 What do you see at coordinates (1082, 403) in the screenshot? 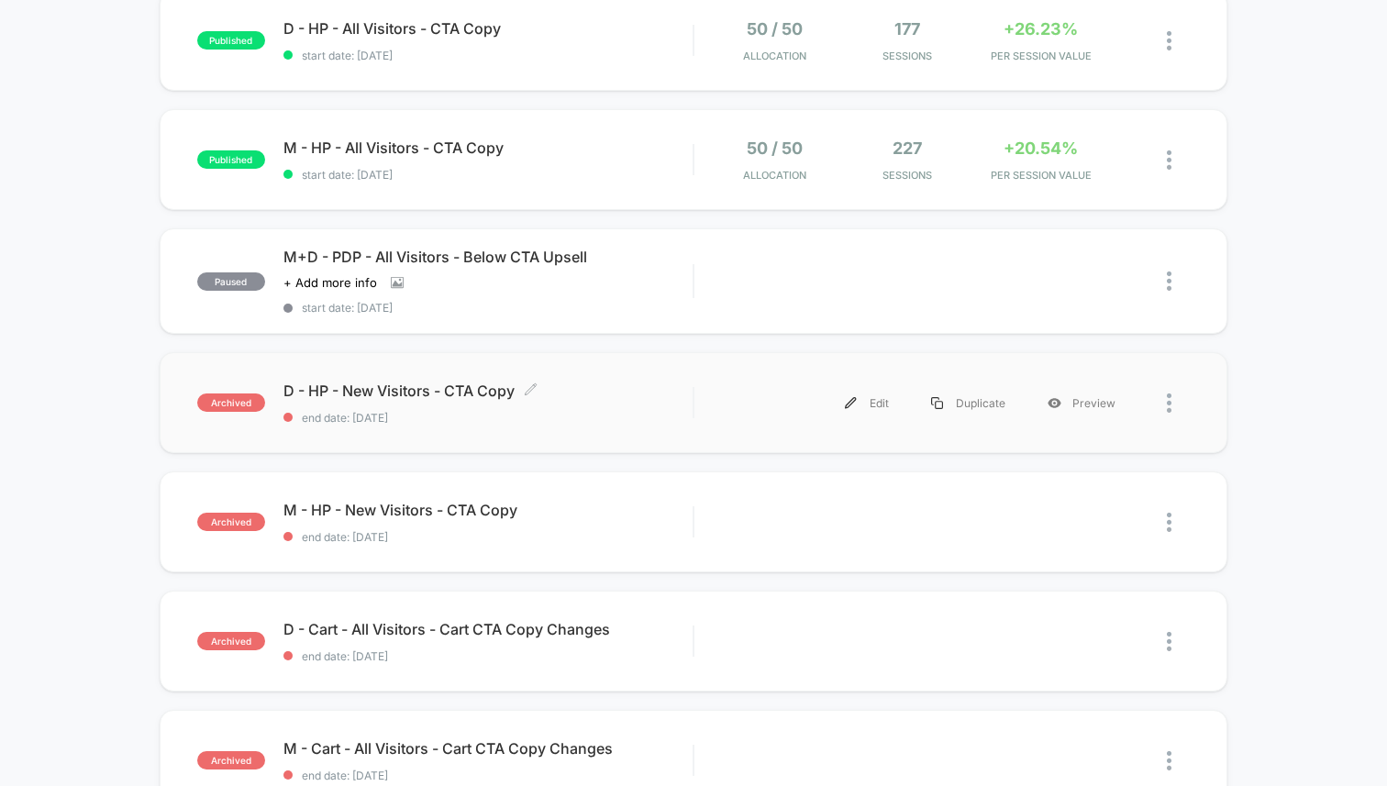
I see `div: Preview` at bounding box center [1082, 403].